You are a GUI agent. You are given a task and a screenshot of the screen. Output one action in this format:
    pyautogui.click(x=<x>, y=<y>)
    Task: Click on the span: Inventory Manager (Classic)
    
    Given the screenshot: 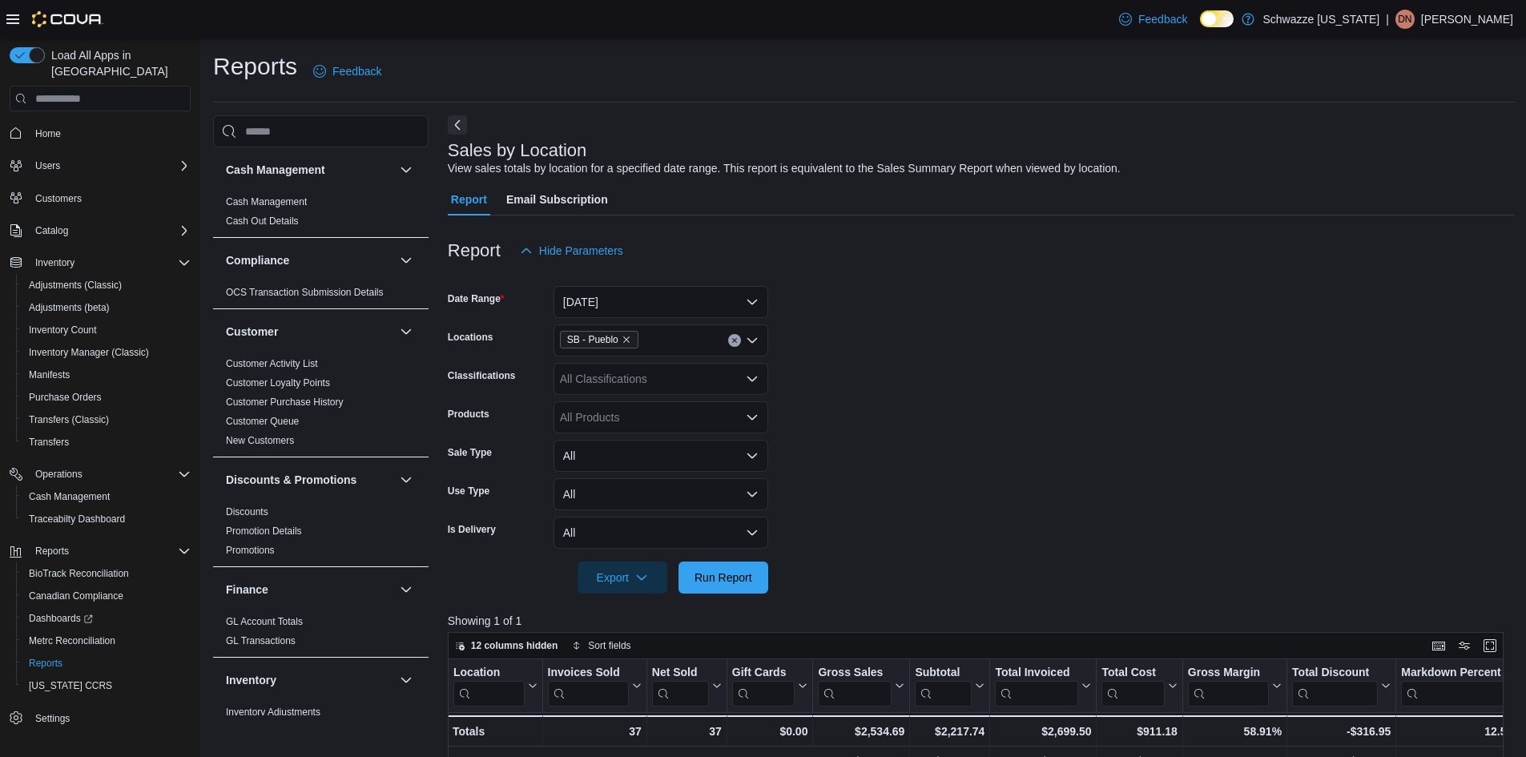 What is the action you would take?
    pyautogui.click(x=89, y=352)
    